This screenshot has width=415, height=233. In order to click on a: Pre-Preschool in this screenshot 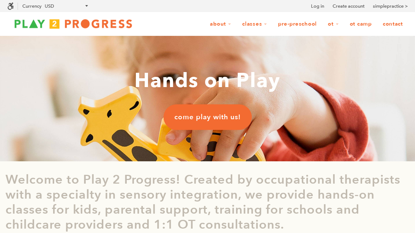, I will do `click(297, 24)`.